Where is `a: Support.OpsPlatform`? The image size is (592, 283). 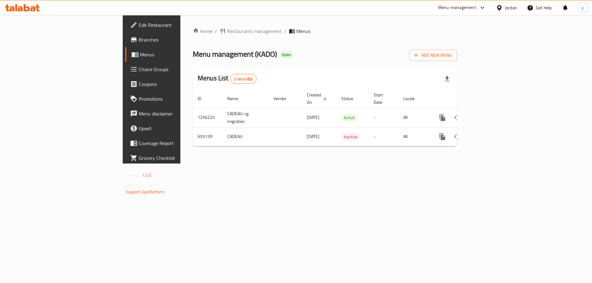 a: Support.OpsPlatform is located at coordinates (145, 192).